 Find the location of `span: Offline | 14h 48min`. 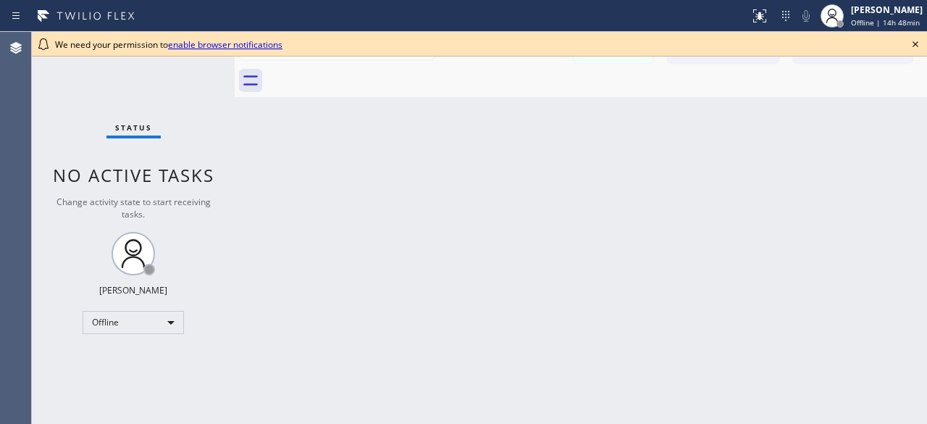

span: Offline | 14h 48min is located at coordinates (885, 22).